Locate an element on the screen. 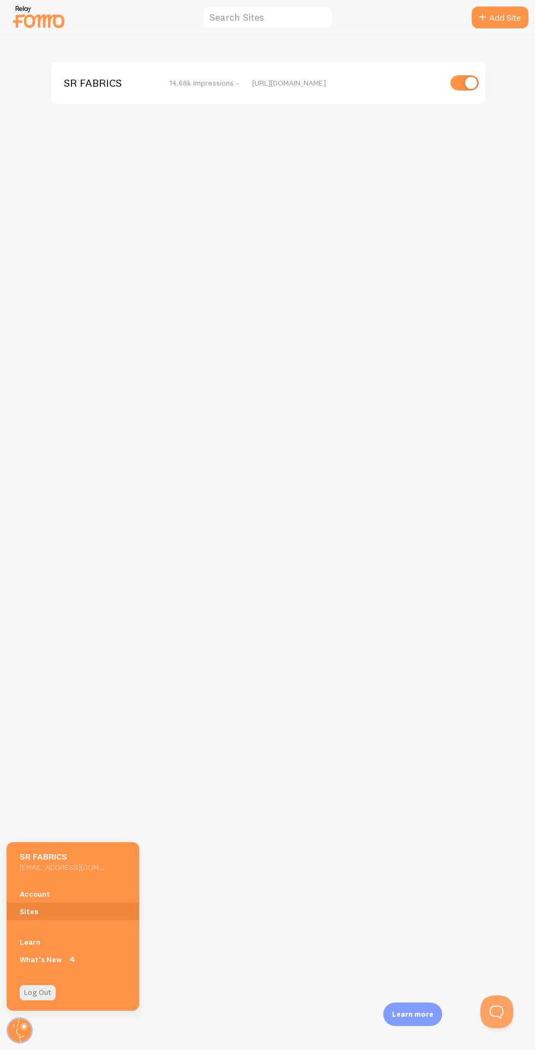  span: 4 is located at coordinates (72, 959).